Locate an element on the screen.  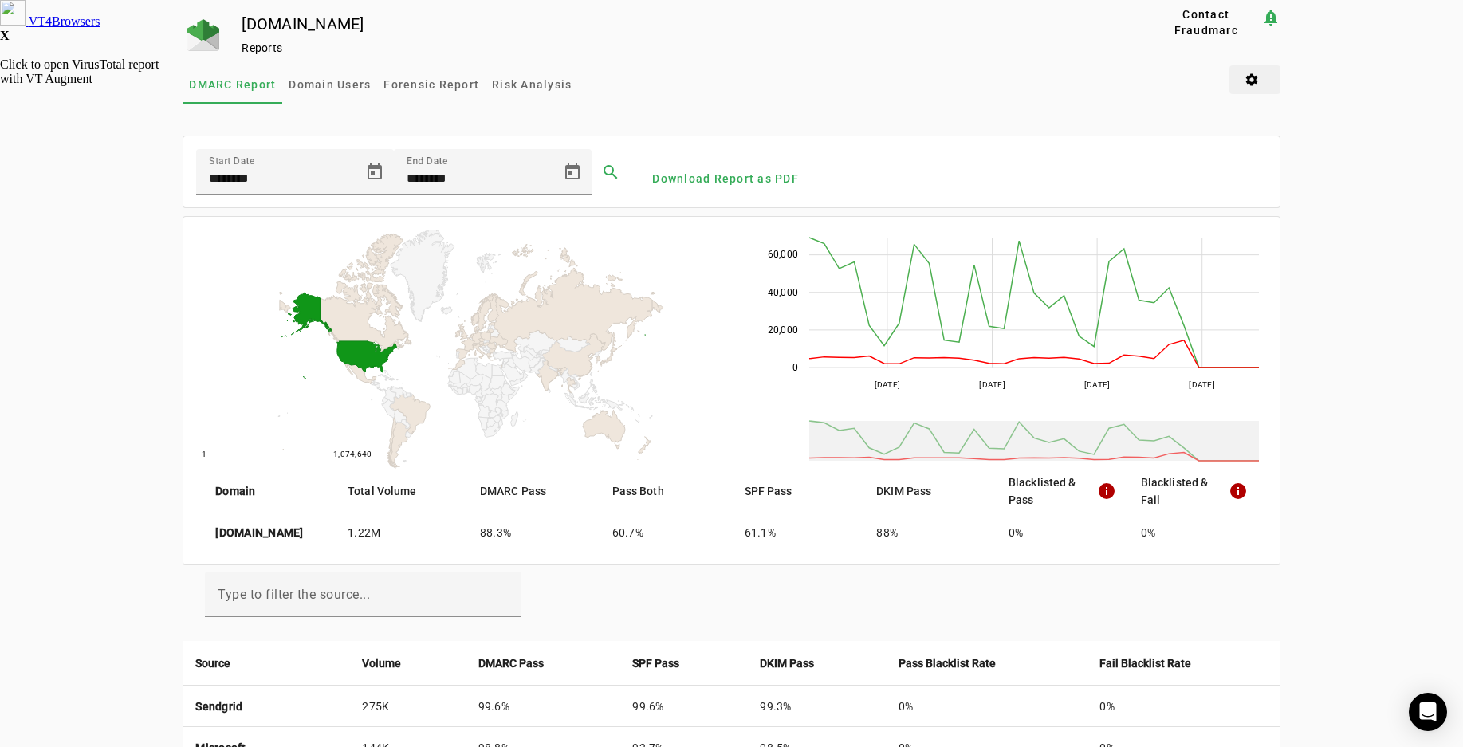
button: Download Report as PDF is located at coordinates (726, 179).